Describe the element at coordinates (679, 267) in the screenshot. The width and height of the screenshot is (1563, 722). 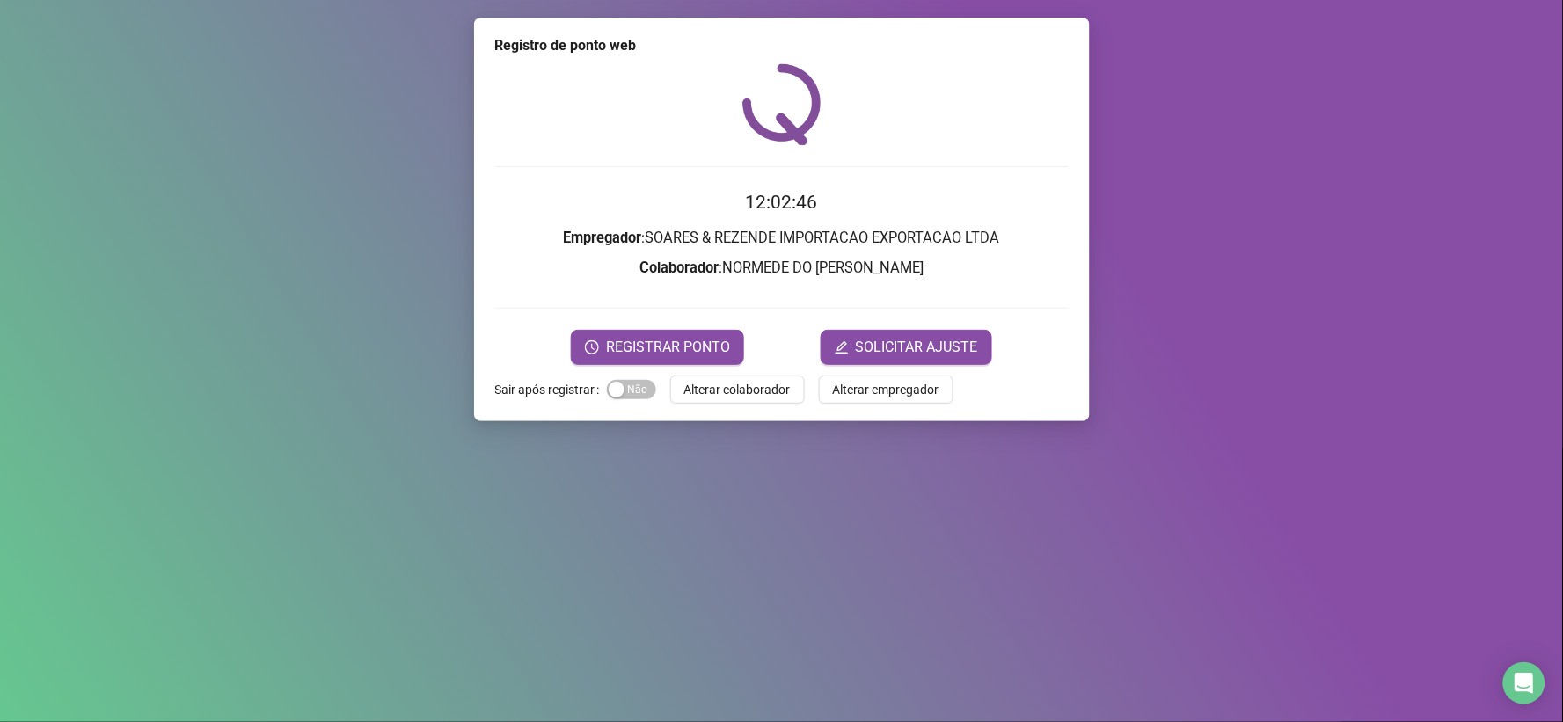
I see `strong: Colaborador` at that location.